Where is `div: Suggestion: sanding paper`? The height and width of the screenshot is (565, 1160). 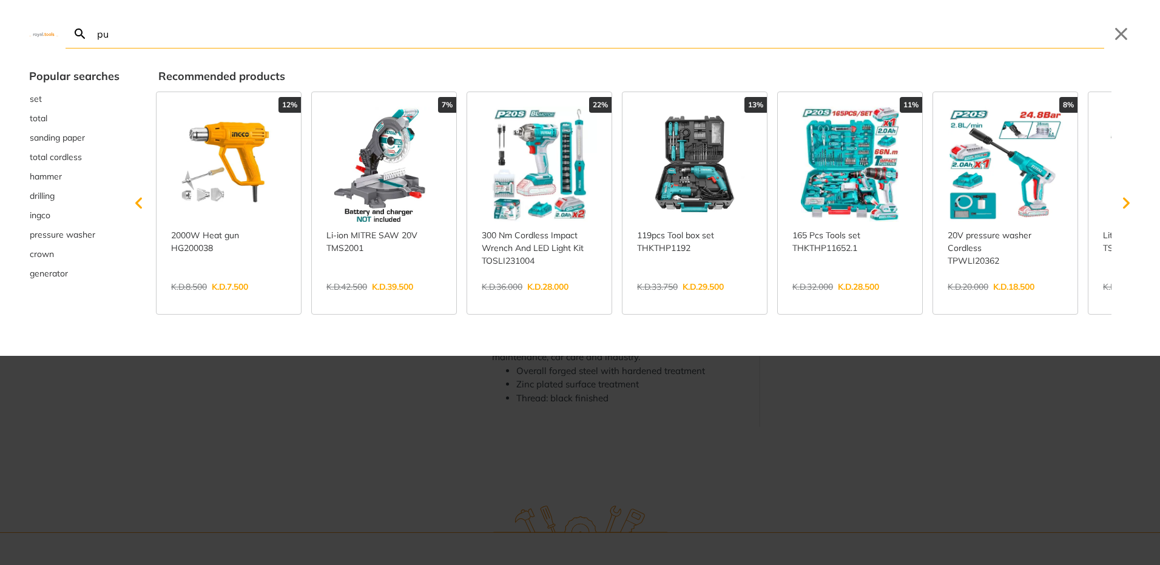 div: Suggestion: sanding paper is located at coordinates (74, 138).